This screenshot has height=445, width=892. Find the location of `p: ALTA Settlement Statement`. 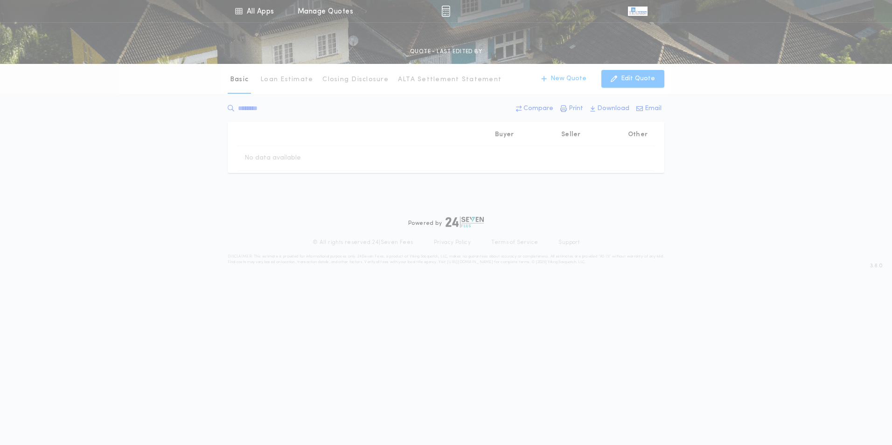

p: ALTA Settlement Statement is located at coordinates (450, 80).